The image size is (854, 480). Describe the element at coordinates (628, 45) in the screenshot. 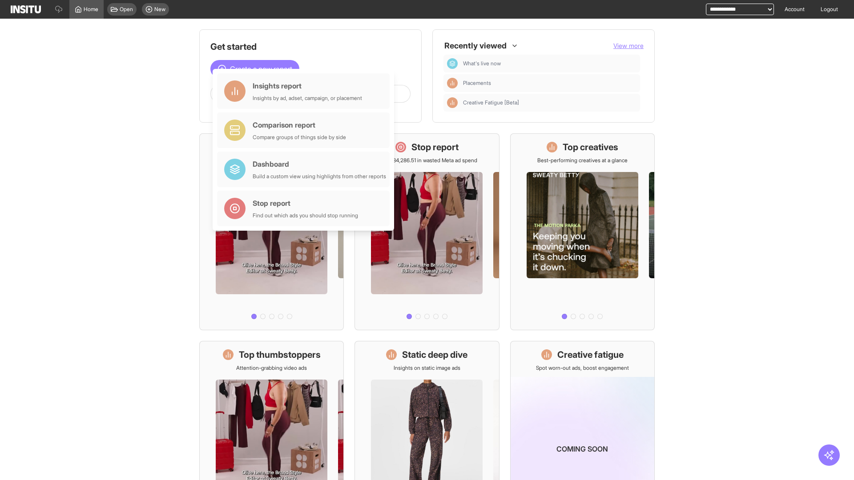

I see `span: View more` at that location.